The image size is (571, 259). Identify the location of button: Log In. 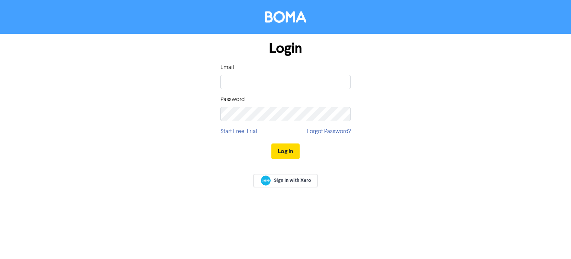
(286, 151).